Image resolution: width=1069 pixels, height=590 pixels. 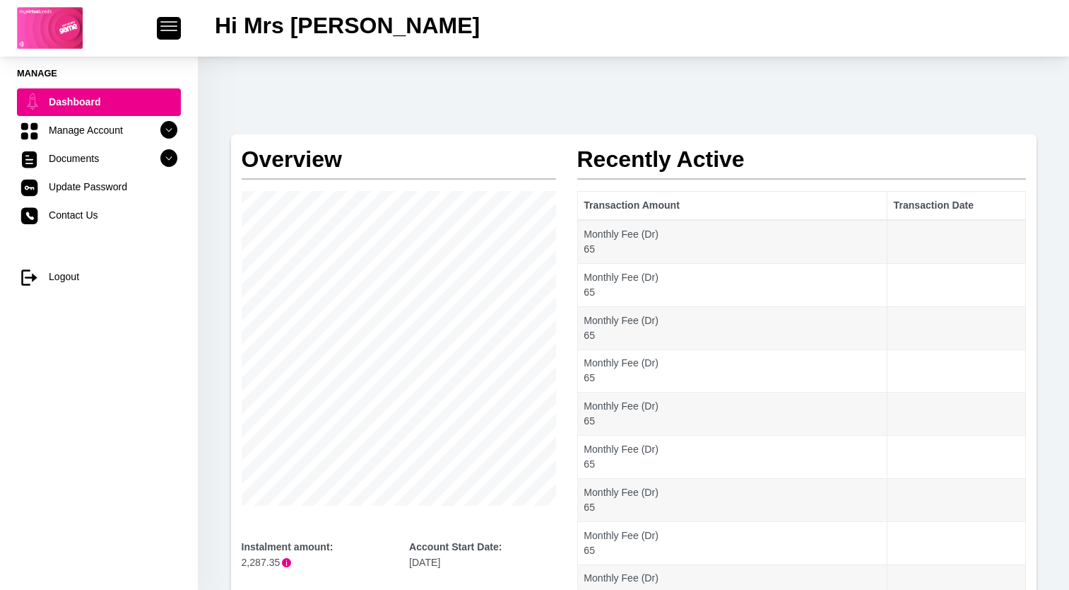 What do you see at coordinates (99, 276) in the screenshot?
I see `a: Logout` at bounding box center [99, 276].